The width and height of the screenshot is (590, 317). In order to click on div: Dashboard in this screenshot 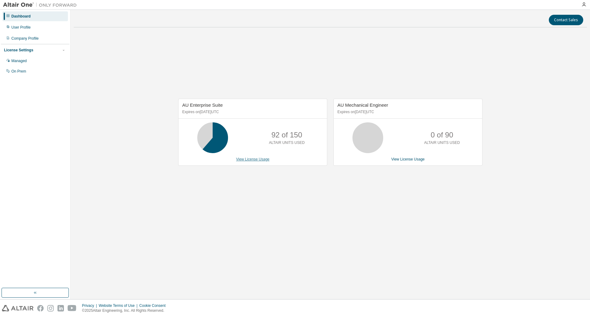, I will do `click(21, 16)`.